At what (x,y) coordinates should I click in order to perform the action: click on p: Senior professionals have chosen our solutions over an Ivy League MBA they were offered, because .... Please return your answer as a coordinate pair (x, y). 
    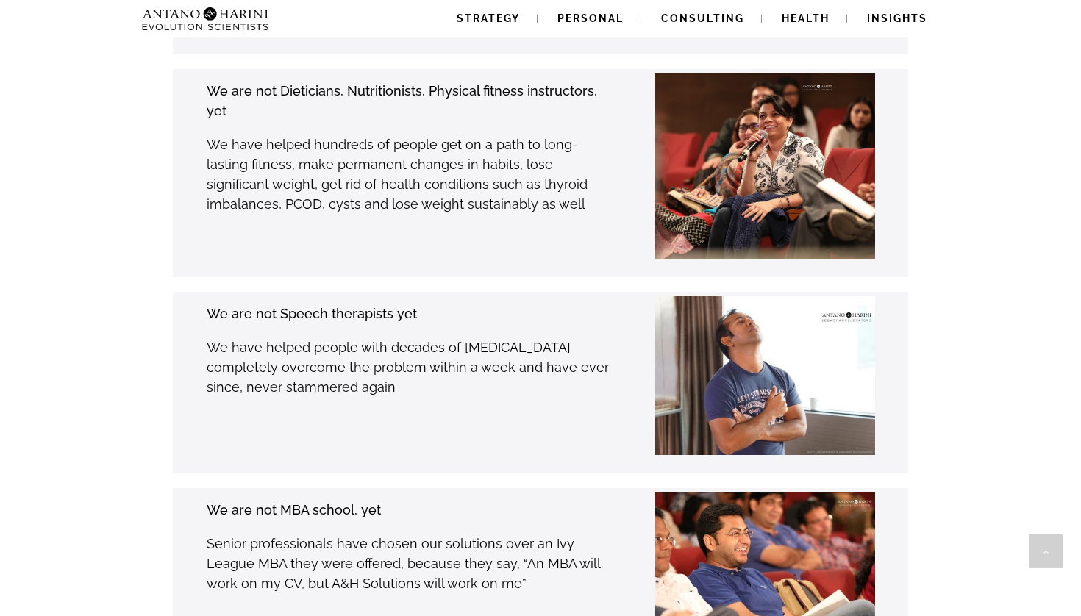
    Looking at the image, I should click on (407, 563).